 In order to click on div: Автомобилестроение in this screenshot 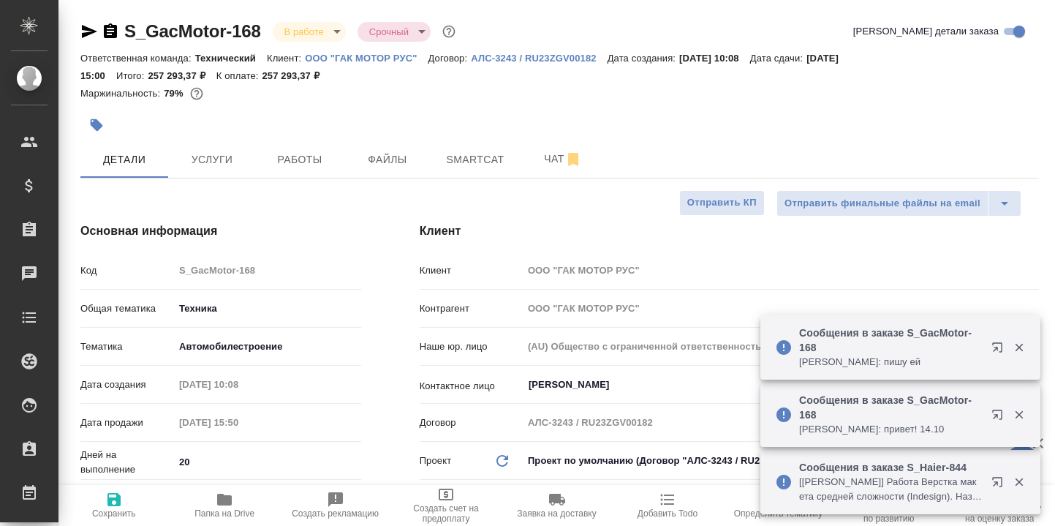, I will do `click(268, 347)`.